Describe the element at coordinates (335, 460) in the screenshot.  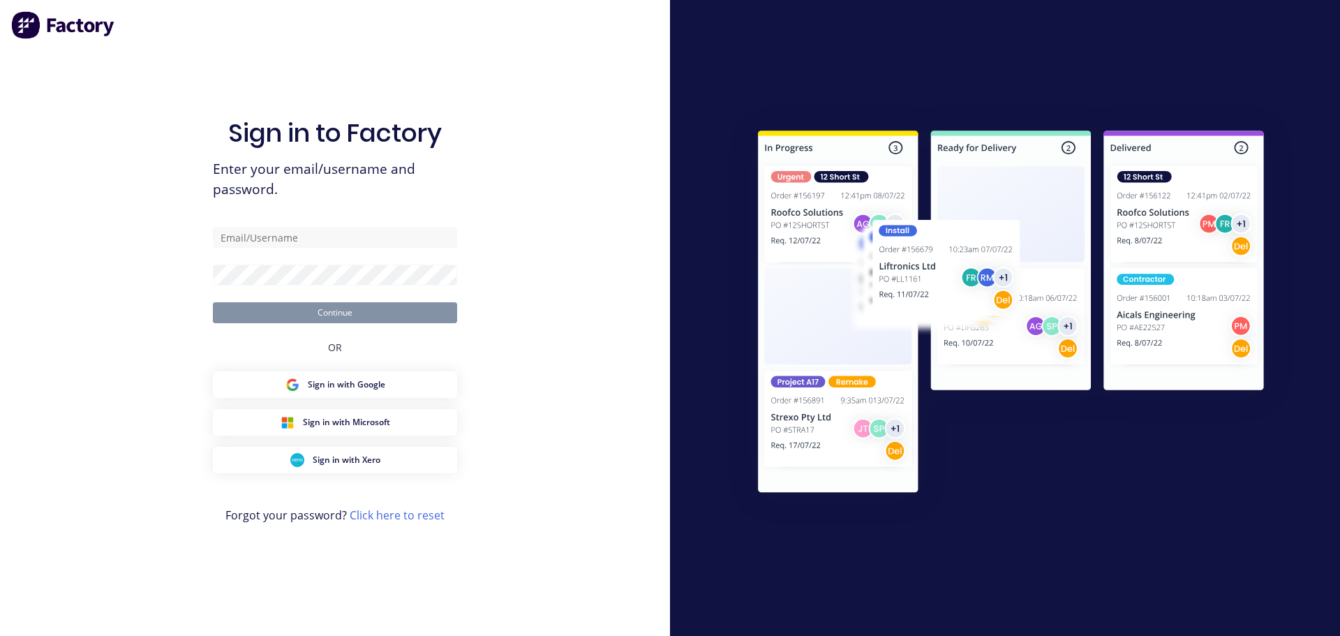
I see `button: Xero Sign inSign in with Xero` at that location.